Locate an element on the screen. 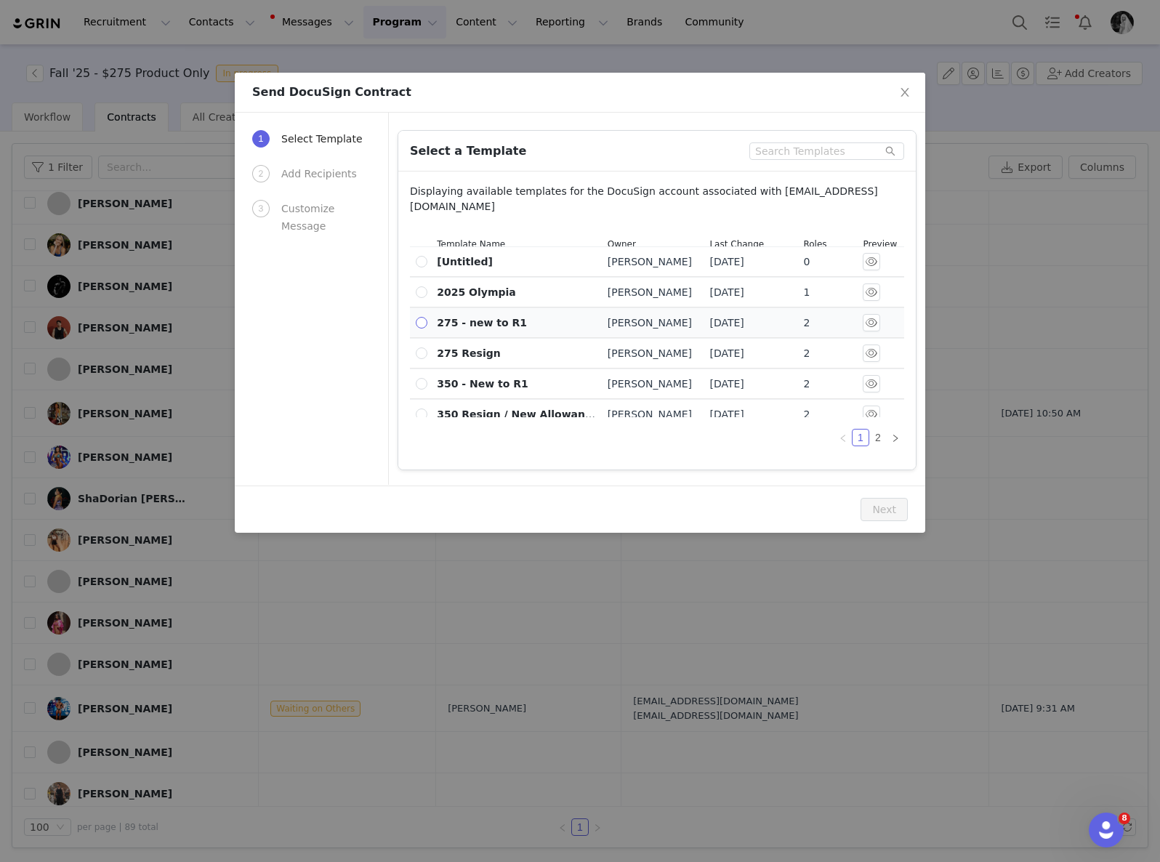 This screenshot has height=862, width=1160. td: 0 is located at coordinates (827, 262).